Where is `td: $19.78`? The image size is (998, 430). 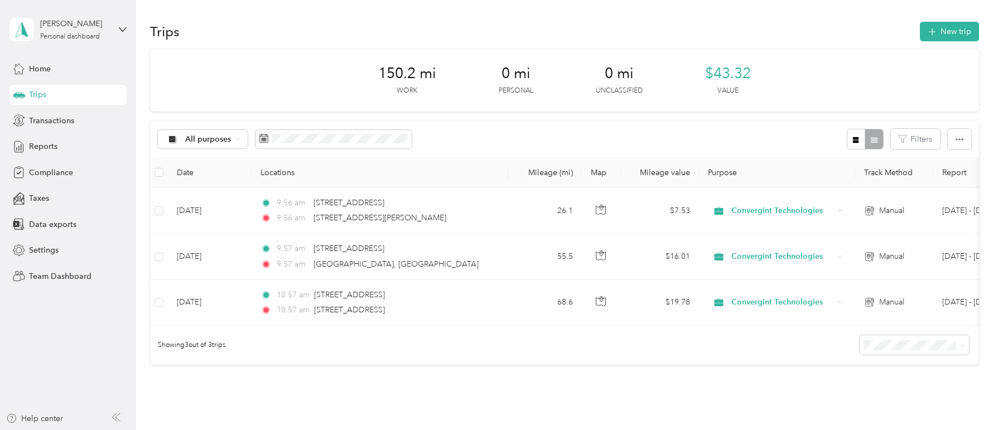
td: $19.78 is located at coordinates (660, 303).